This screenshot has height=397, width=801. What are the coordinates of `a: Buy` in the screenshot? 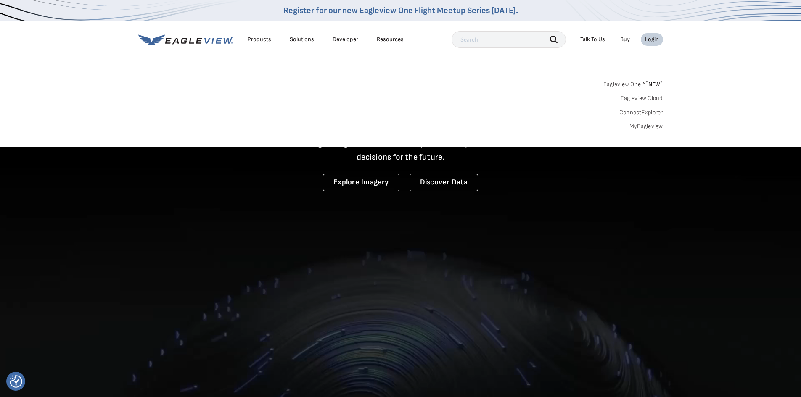 It's located at (625, 40).